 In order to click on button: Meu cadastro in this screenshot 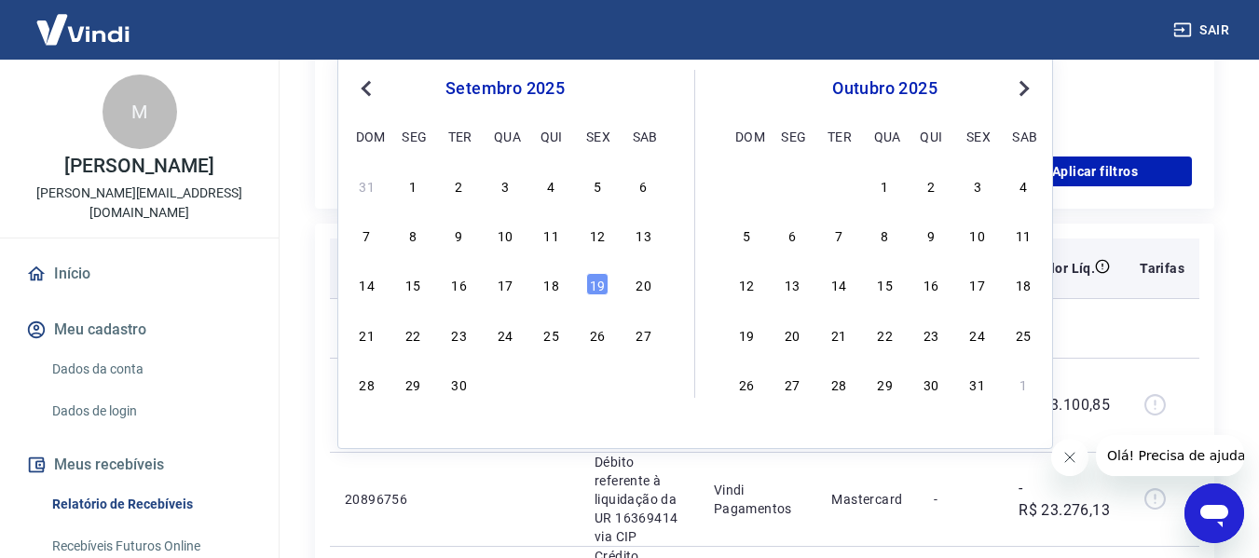, I will do `click(139, 330)`.